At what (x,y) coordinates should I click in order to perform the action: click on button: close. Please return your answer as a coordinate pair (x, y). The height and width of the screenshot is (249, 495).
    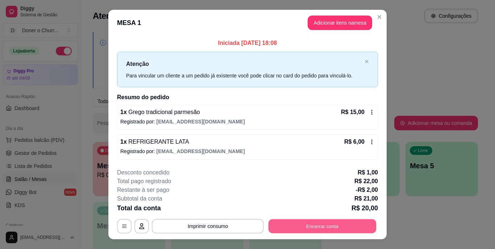
    Looking at the image, I should click on (367, 62).